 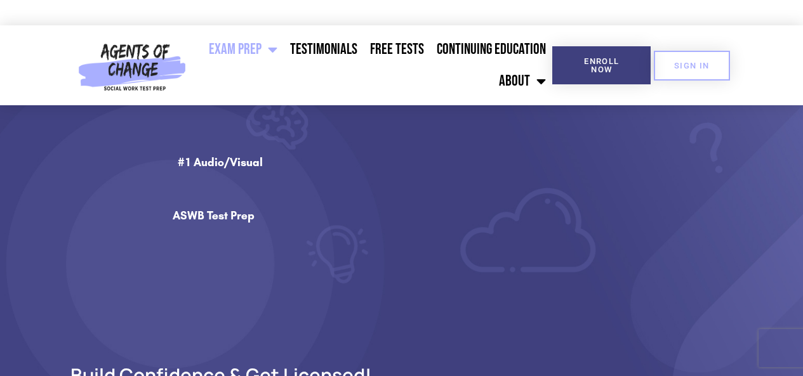 What do you see at coordinates (601, 65) in the screenshot?
I see `span: Enroll Now` at bounding box center [601, 65].